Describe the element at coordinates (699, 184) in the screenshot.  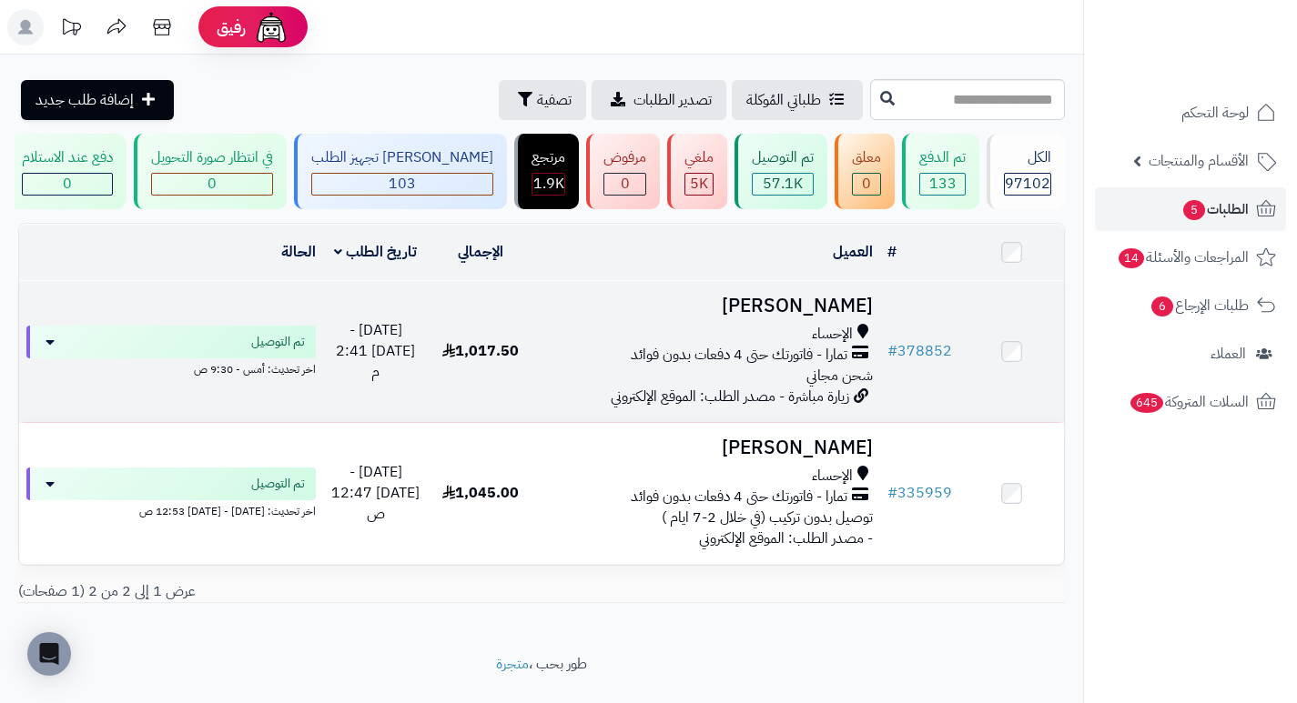
I see `span: 5K` at that location.